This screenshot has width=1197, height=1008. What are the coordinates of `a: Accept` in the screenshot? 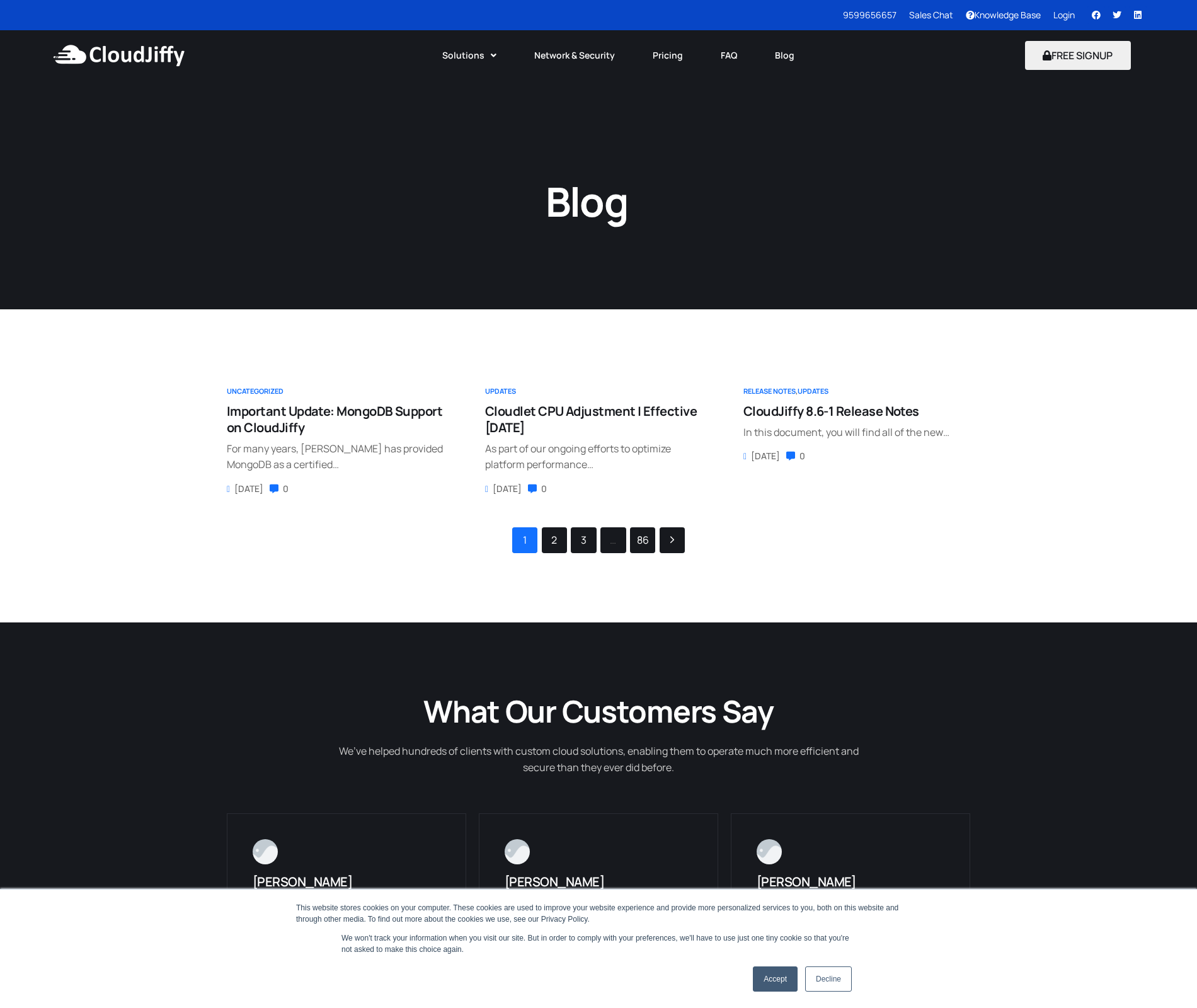 It's located at (775, 980).